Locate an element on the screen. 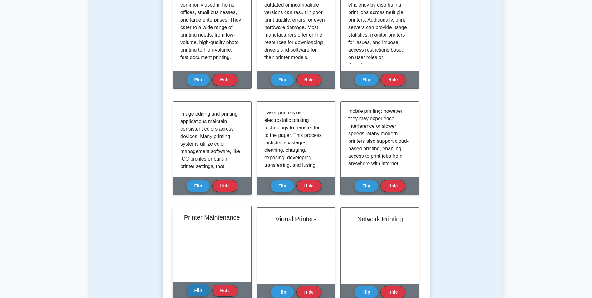 The image size is (592, 298). h2: Virtual Printers is located at coordinates (296, 219).